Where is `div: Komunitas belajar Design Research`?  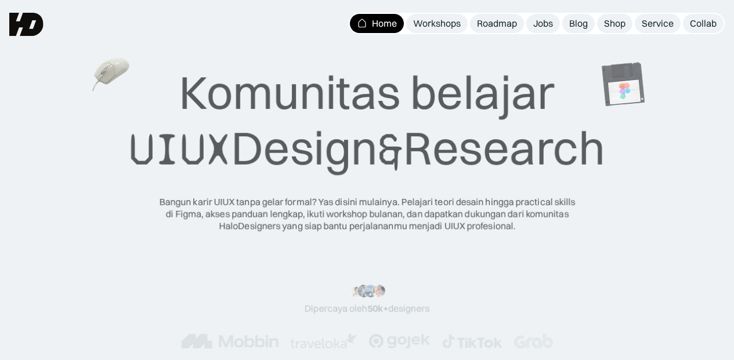
div: Komunitas belajar Design Research is located at coordinates (367, 121).